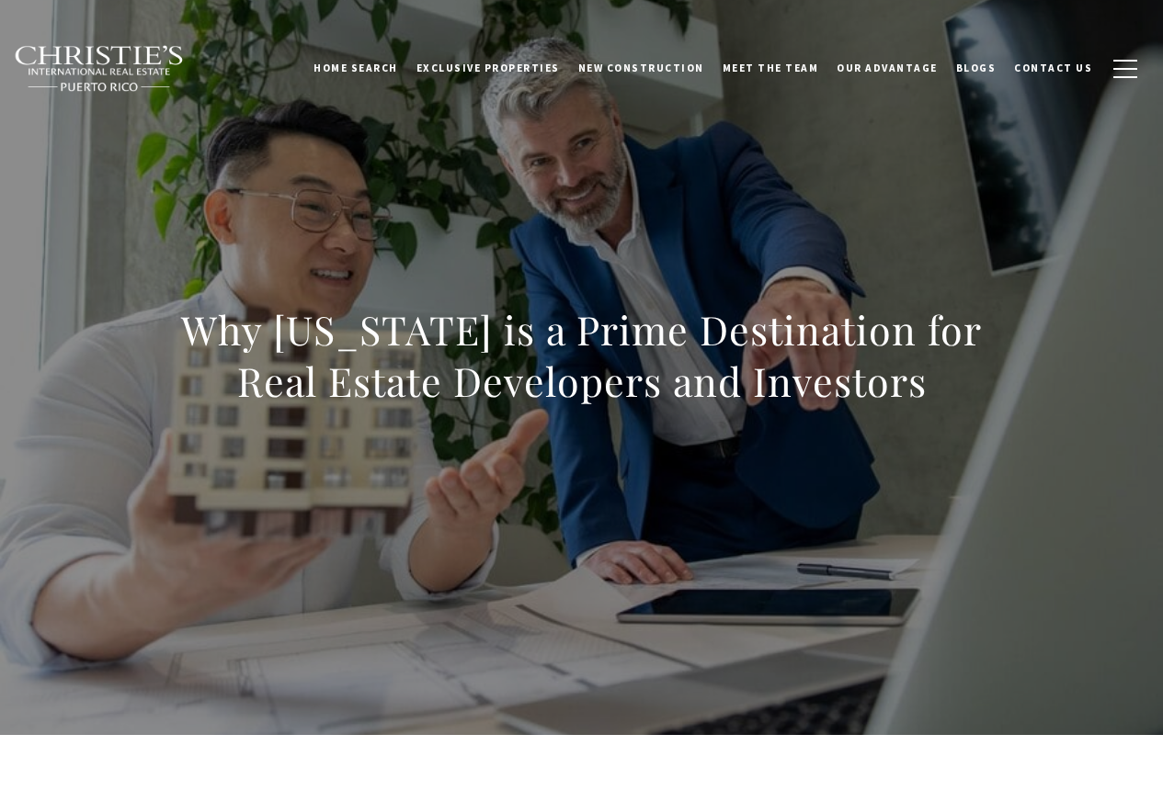  What do you see at coordinates (488, 68) in the screenshot?
I see `a: Exclusive Properties` at bounding box center [488, 68].